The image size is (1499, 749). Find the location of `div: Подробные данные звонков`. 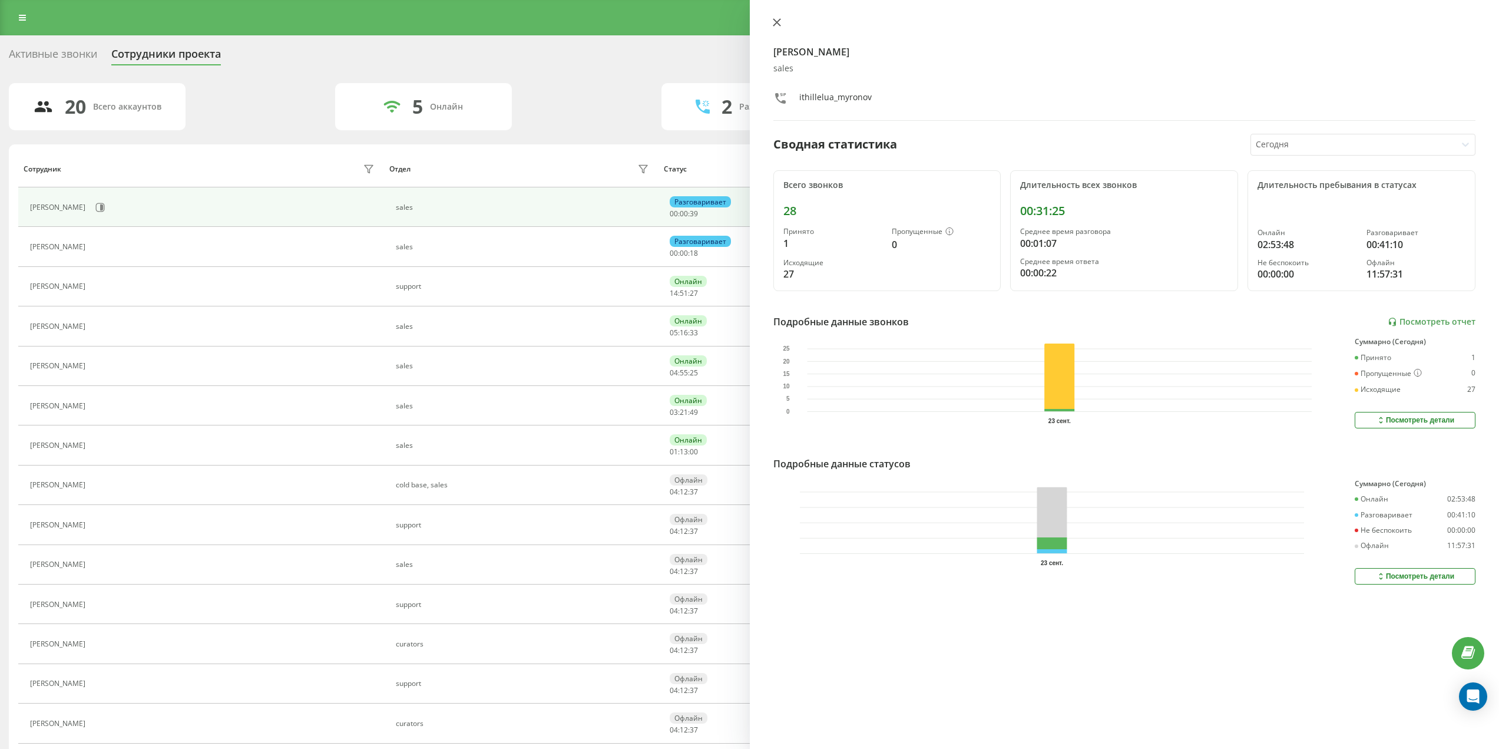

div: Подробные данные звонков is located at coordinates (841, 322).